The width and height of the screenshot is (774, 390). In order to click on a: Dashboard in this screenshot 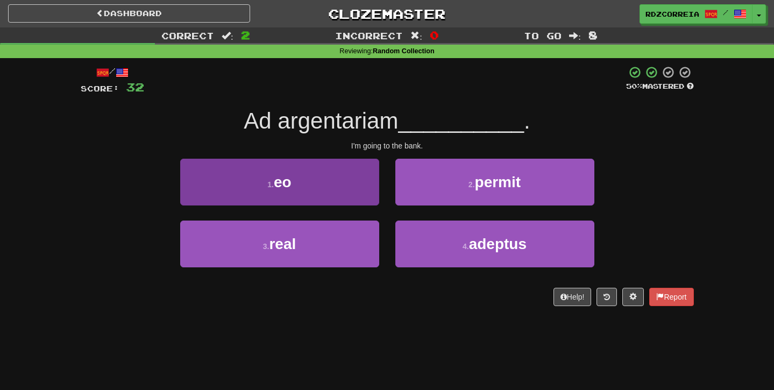, I will do `click(129, 13)`.